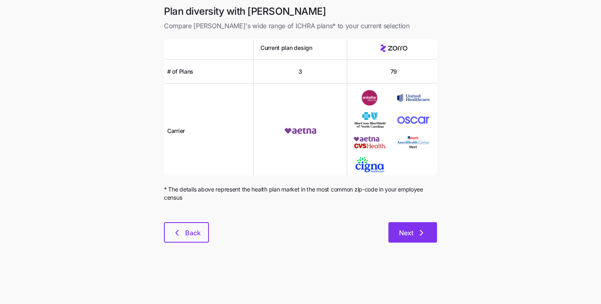 Image resolution: width=601 pixels, height=304 pixels. What do you see at coordinates (406, 233) in the screenshot?
I see `span: Next` at bounding box center [406, 233].